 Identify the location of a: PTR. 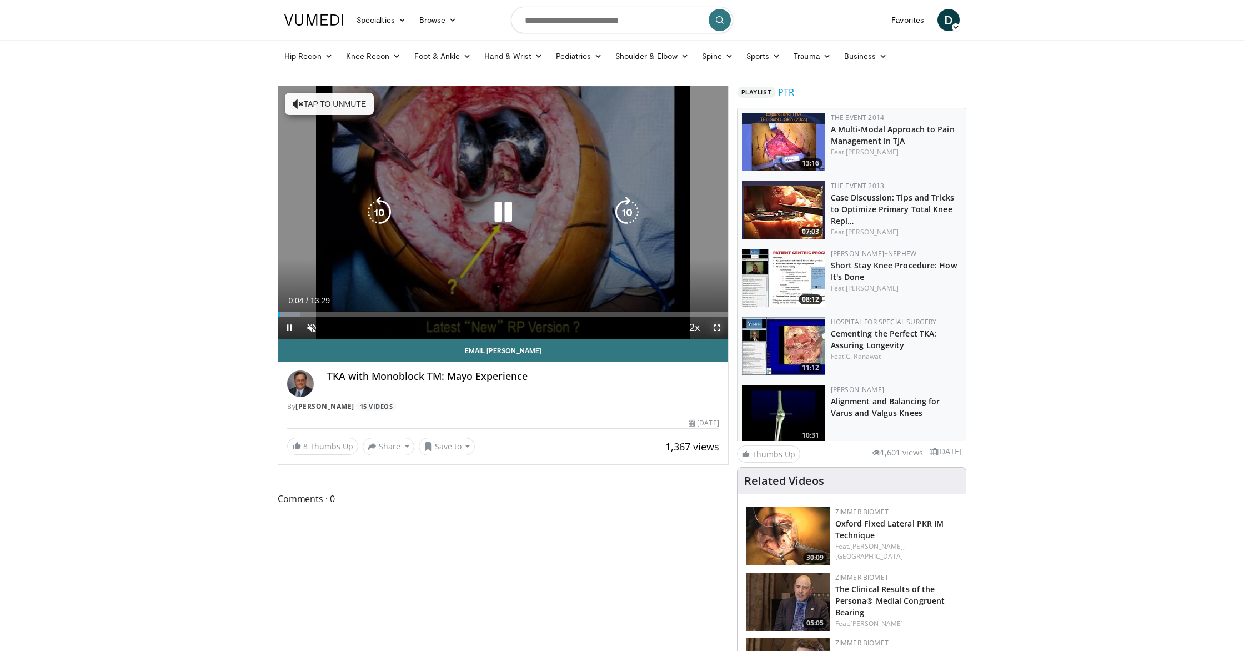
(786, 92).